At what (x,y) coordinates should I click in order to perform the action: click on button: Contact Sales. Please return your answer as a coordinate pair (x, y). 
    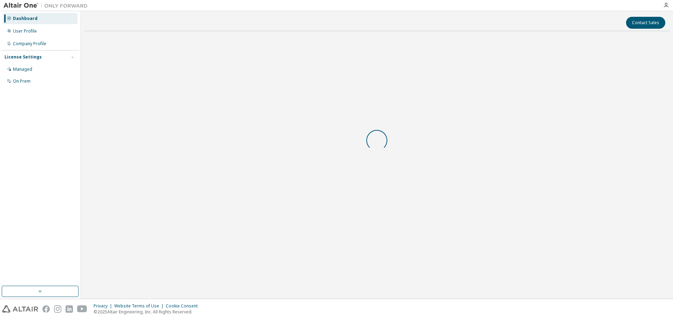
    Looking at the image, I should click on (646, 23).